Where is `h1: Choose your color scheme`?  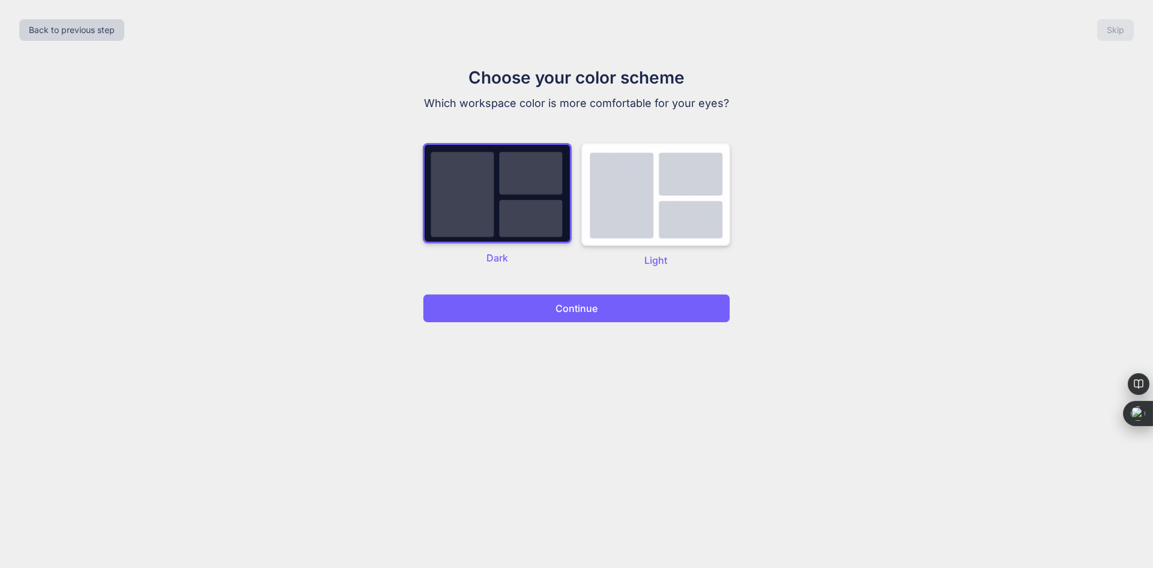 h1: Choose your color scheme is located at coordinates (577, 77).